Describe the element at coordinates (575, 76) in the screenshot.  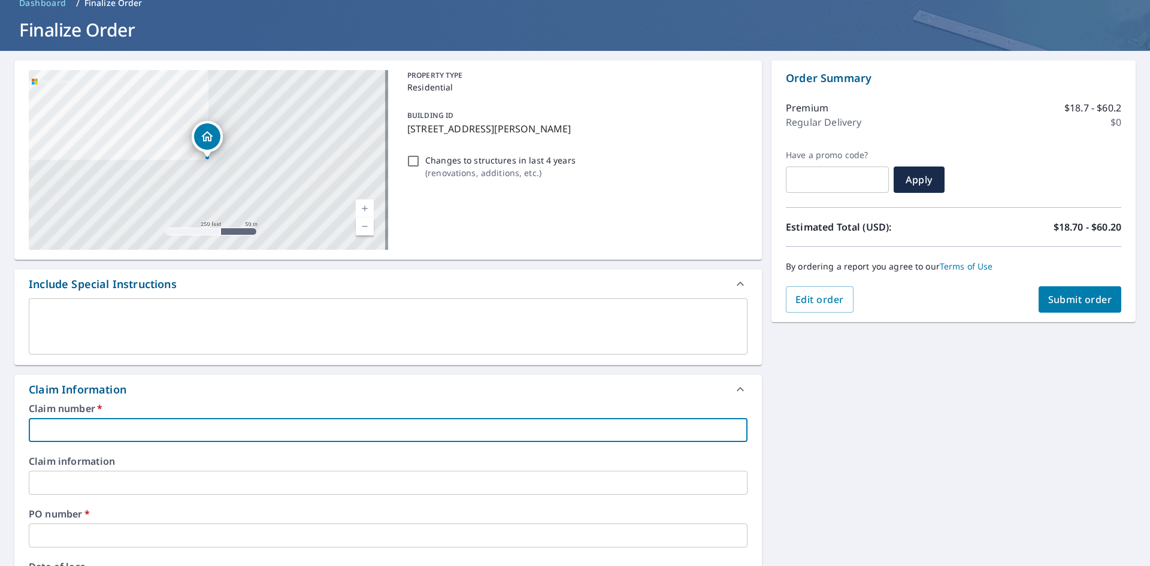
I see `p: PROPERTY TYPE` at that location.